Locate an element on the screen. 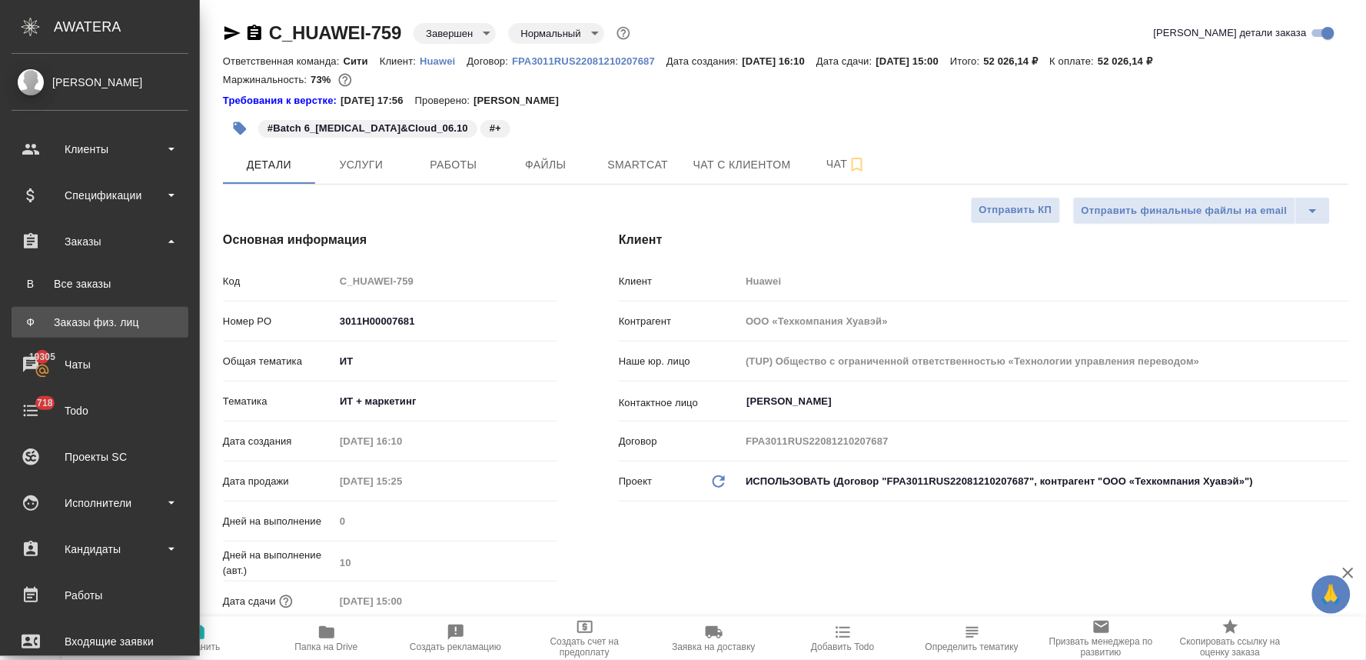 The height and width of the screenshot is (660, 1366). p: FPA3011RUS22081210207687 is located at coordinates (589, 61).